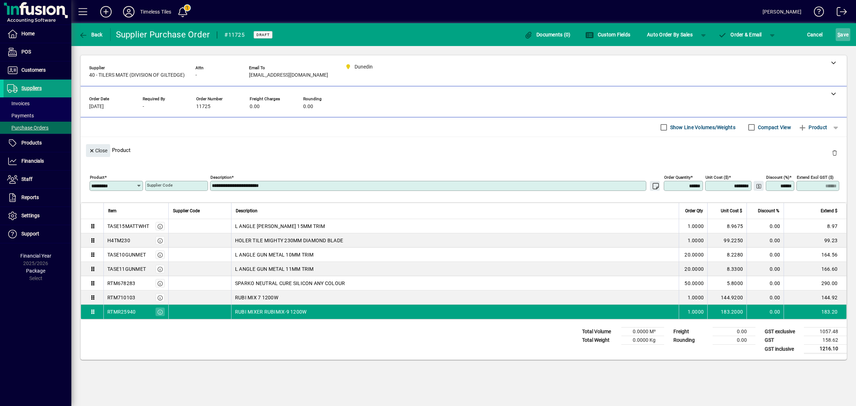 This screenshot has width=856, height=406. What do you see at coordinates (234, 35) in the screenshot?
I see `div: #11725` at bounding box center [234, 35].